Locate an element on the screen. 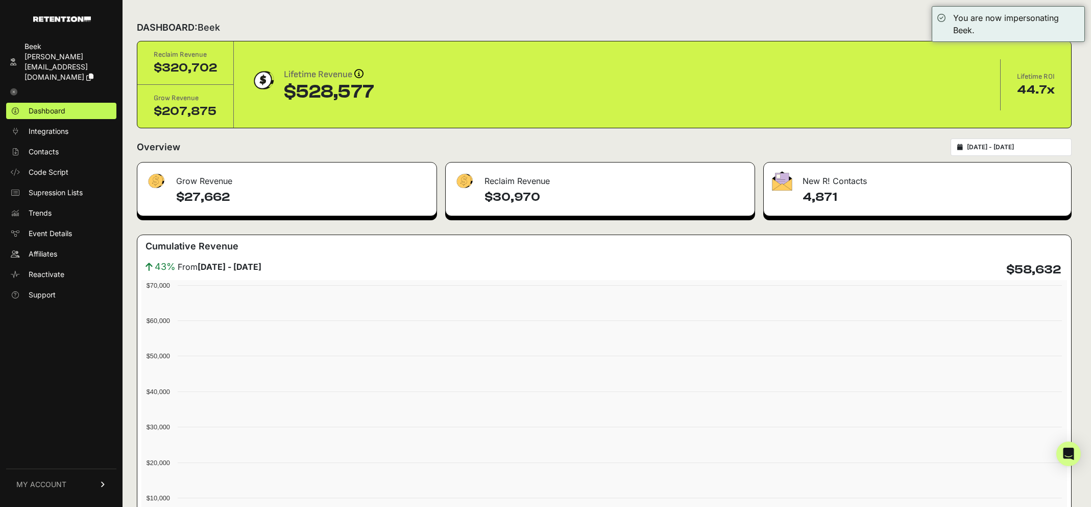  span: Code Script is located at coordinates (49, 172).